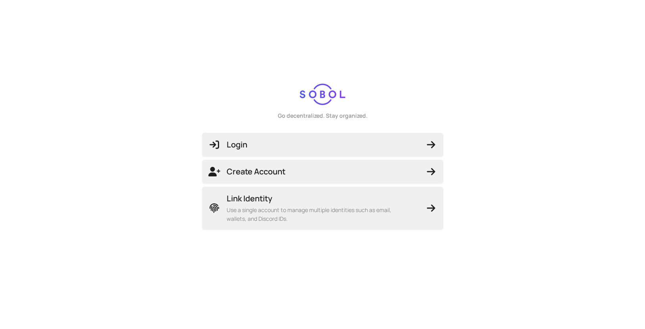 This screenshot has width=645, height=329. I want to click on button: Create Account, so click(323, 172).